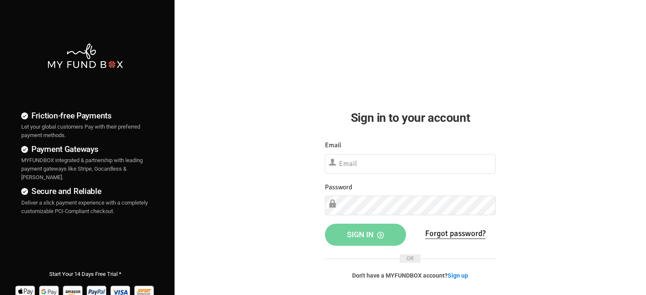  Describe the element at coordinates (455, 234) in the screenshot. I see `a: Forgot password?` at that location.